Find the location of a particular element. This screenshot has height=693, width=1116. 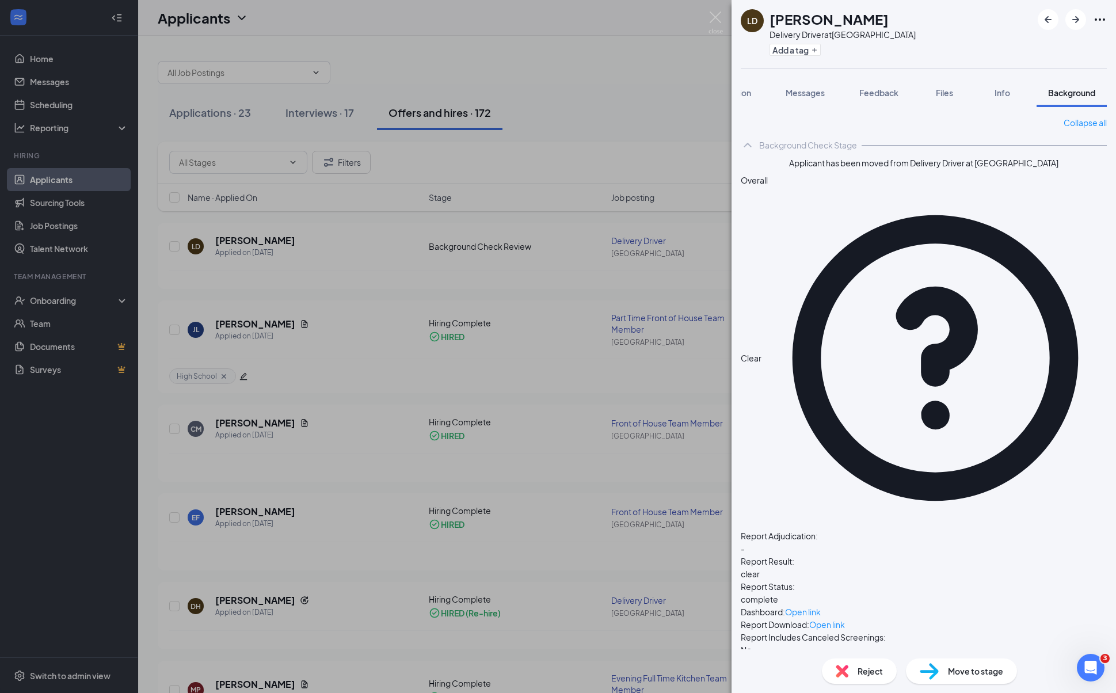

span: Overall is located at coordinates (754, 180).